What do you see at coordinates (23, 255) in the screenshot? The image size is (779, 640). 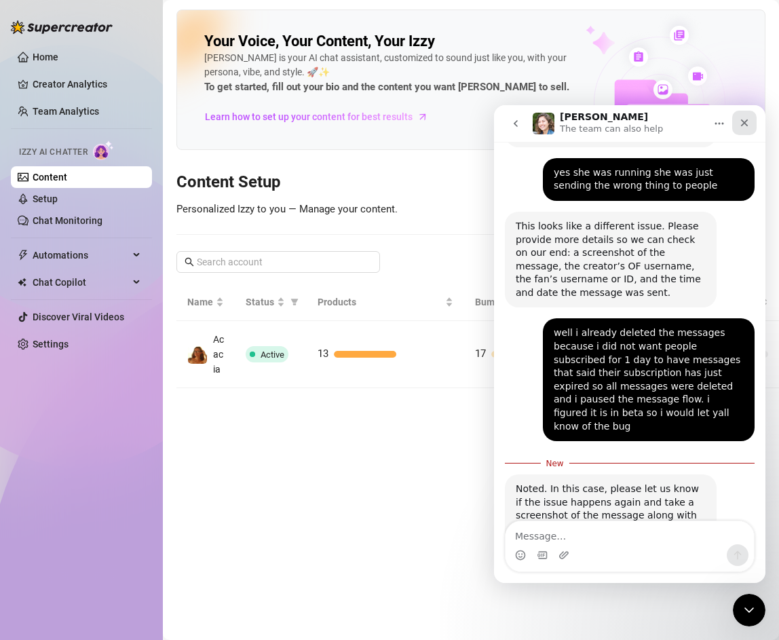 I see `span: thunderbolt` at bounding box center [23, 255].